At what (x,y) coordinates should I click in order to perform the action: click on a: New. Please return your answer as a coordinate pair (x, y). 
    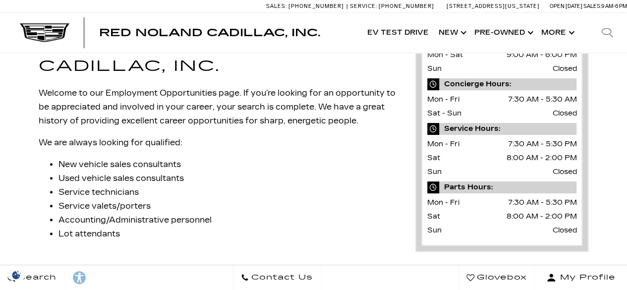
    Looking at the image, I should click on (451, 33).